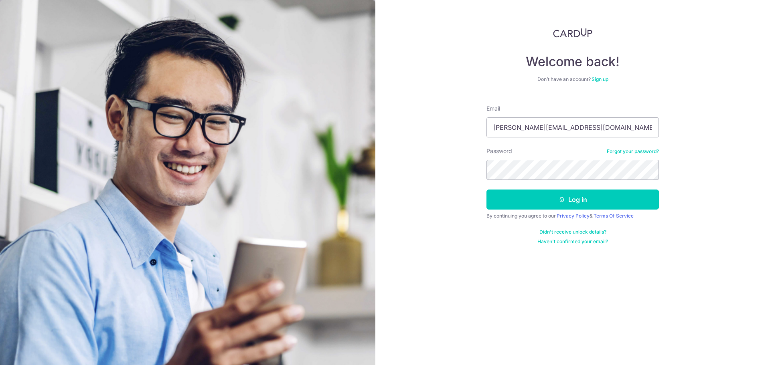 The image size is (770, 365). What do you see at coordinates (499, 151) in the screenshot?
I see `label: Password` at bounding box center [499, 151].